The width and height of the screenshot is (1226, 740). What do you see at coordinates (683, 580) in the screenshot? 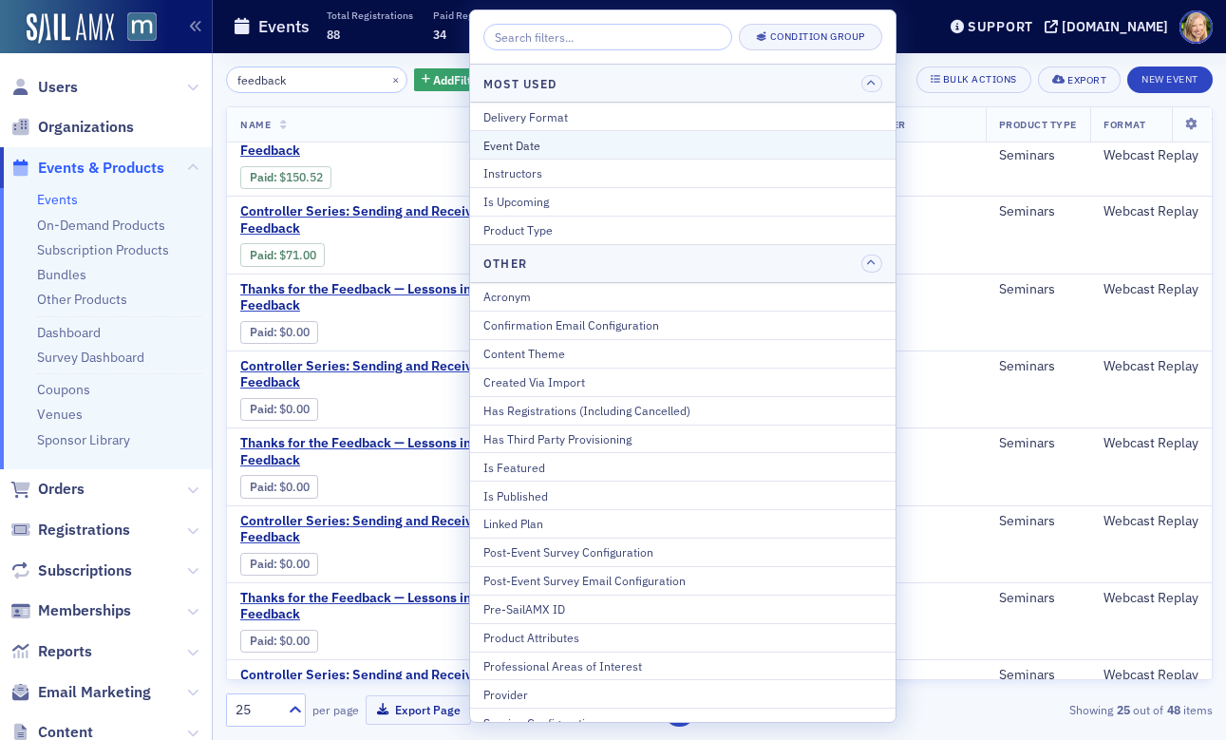
I see `button: Post-Event Survey Email Configuration` at bounding box center [683, 580].